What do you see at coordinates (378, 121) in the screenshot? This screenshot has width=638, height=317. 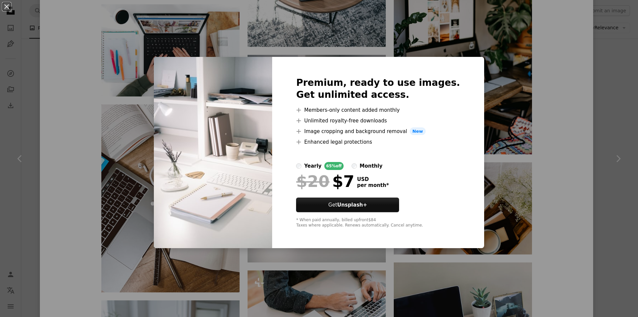 I see `li: Unlimited royalty-free downloads` at bounding box center [378, 121].